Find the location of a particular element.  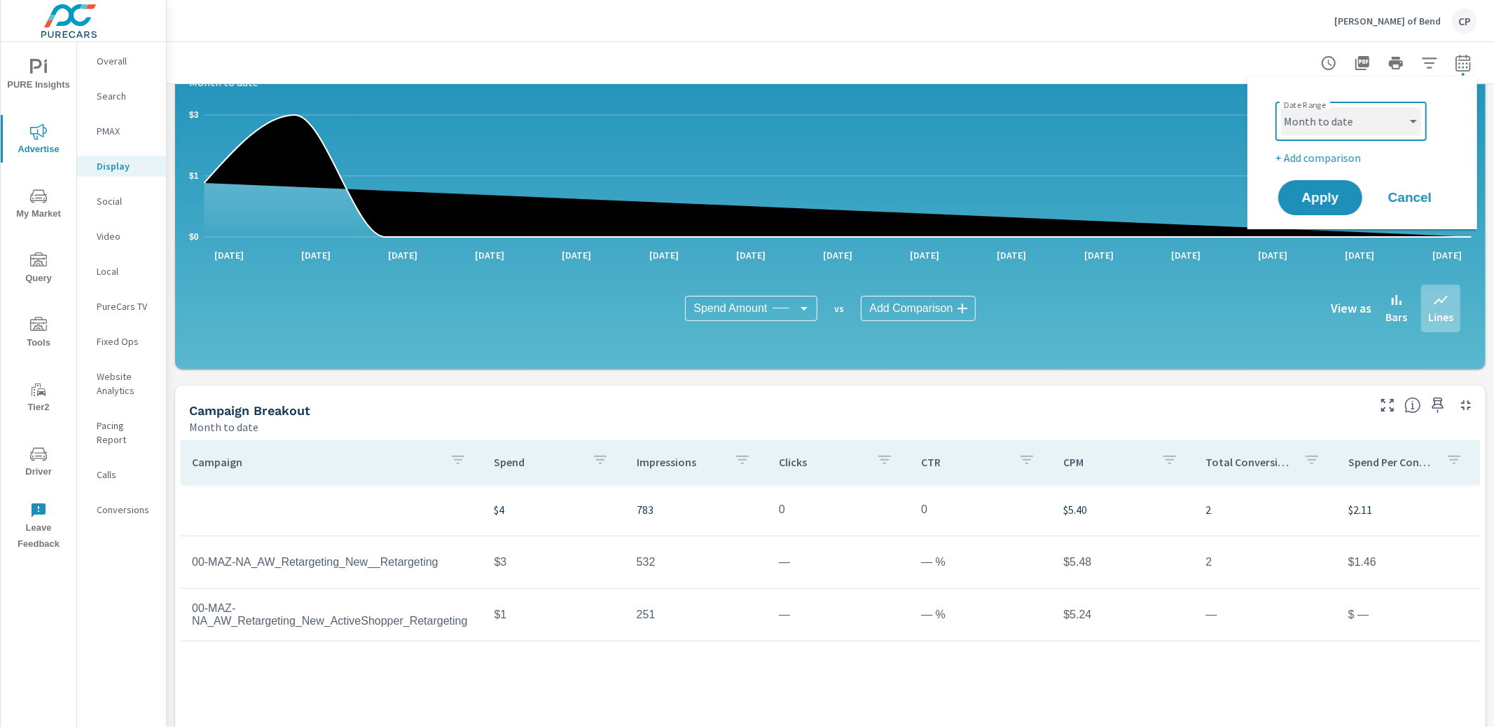

p: Overall is located at coordinates (125, 61).